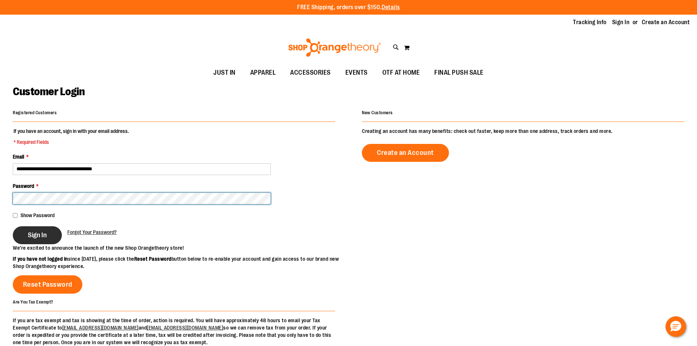 The height and width of the screenshot is (346, 697). I want to click on legend: If you have an account, sign in with your email address., so click(71, 136).